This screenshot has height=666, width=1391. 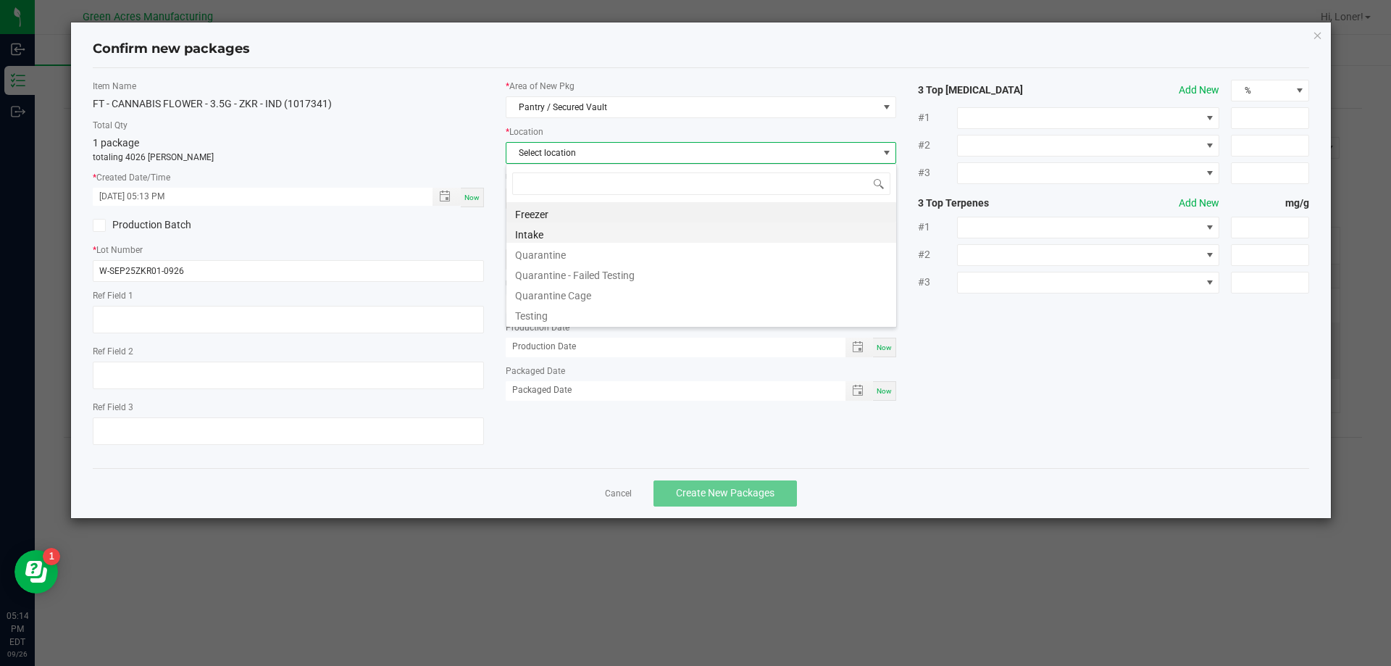 I want to click on span: Select location, so click(x=692, y=153).